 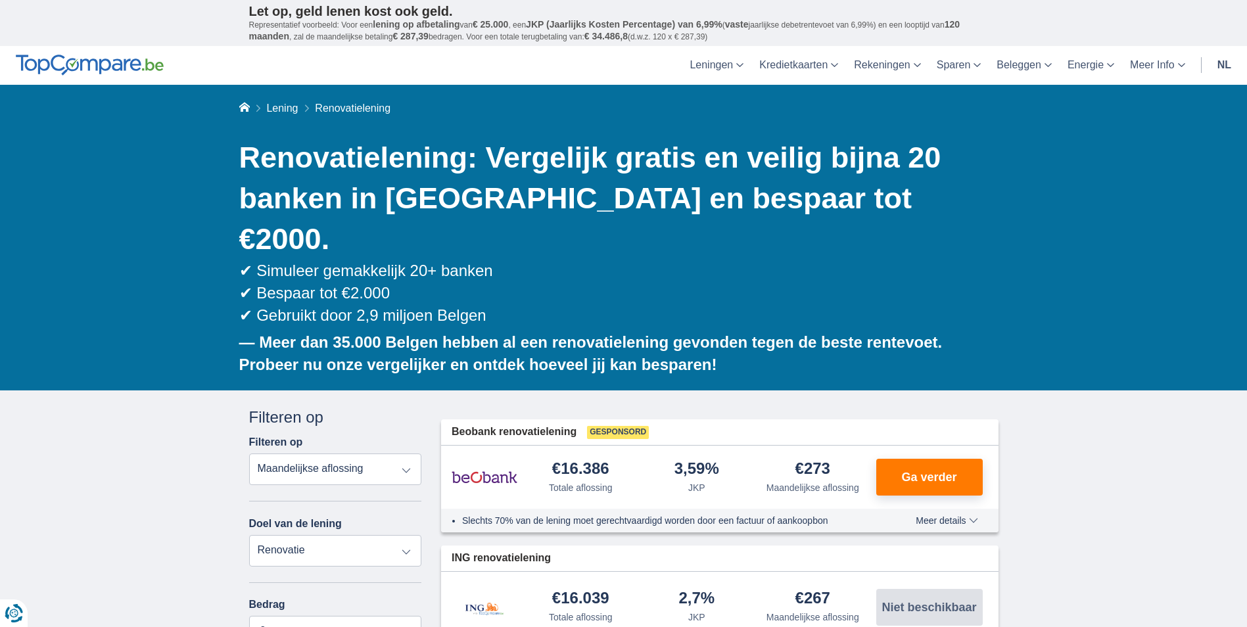 What do you see at coordinates (930, 608) in the screenshot?
I see `button: Niet beschikbaar` at bounding box center [930, 608].